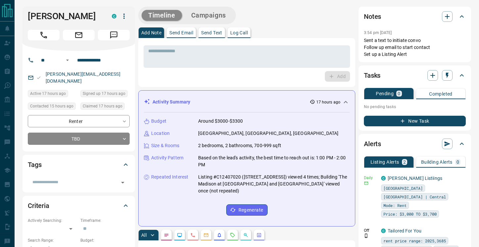 The width and height of the screenshot is (479, 247). Describe the element at coordinates (48, 94) in the screenshot. I see `span: Active 17 hours ago` at that location.